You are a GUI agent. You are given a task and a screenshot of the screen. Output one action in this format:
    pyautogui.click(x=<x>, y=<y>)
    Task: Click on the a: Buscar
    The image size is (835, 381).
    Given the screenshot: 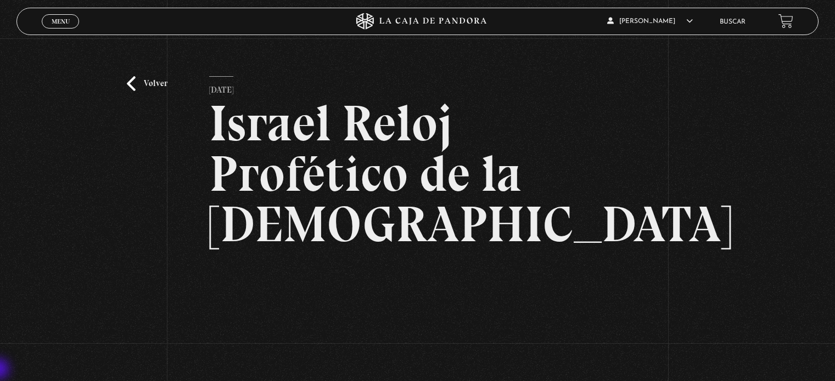 What is the action you would take?
    pyautogui.click(x=732, y=22)
    